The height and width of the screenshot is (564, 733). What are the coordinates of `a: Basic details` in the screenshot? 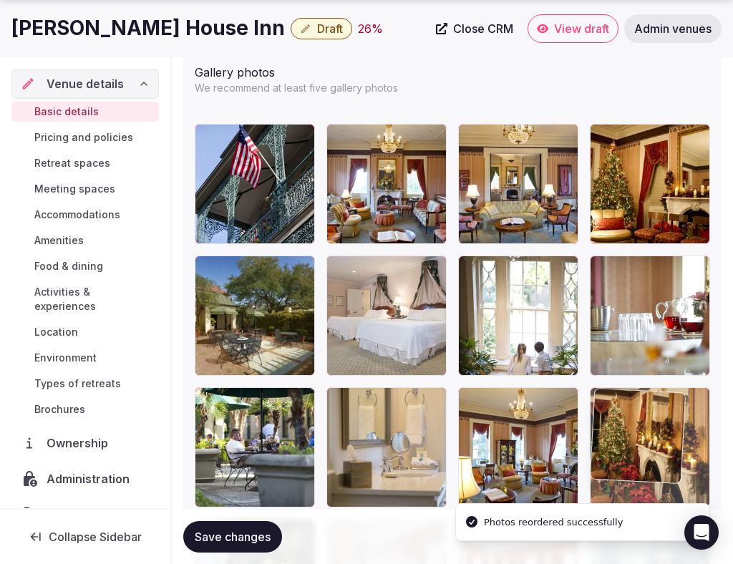 It's located at (85, 112).